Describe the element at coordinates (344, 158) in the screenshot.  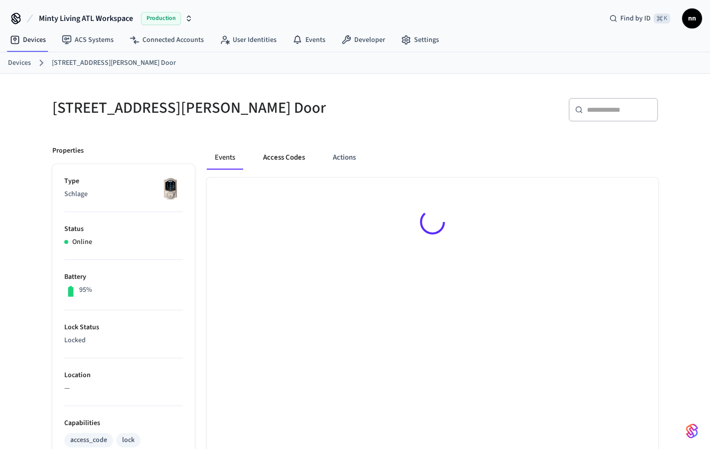
I see `button: Actions` at that location.